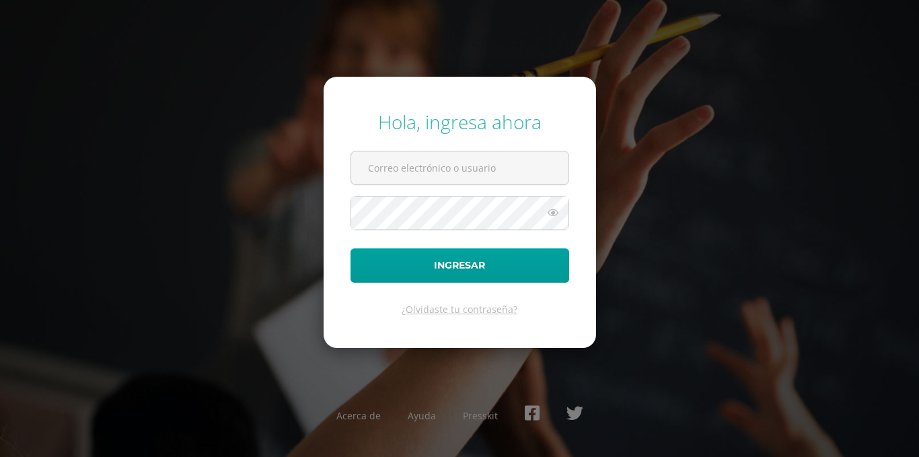 The image size is (919, 457). What do you see at coordinates (459, 122) in the screenshot?
I see `div: Hola, ingresa ahora` at bounding box center [459, 122].